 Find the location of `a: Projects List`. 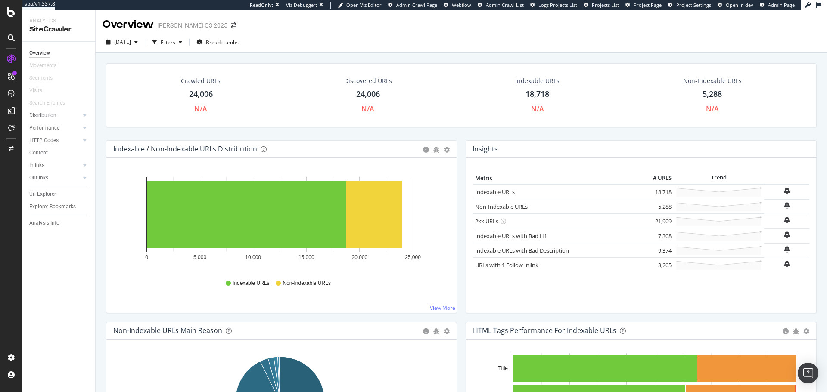

a: Projects List is located at coordinates (601, 5).